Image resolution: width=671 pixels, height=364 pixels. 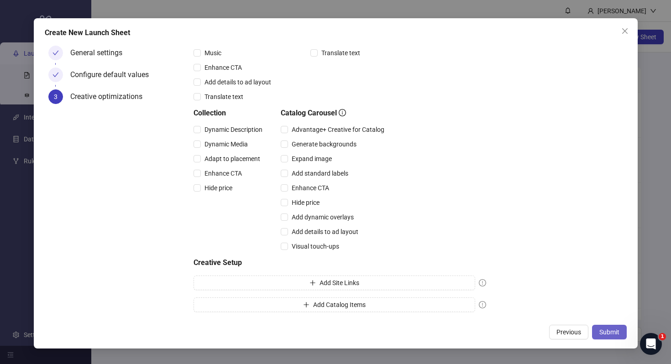 I want to click on button: Add Site Links, so click(x=334, y=283).